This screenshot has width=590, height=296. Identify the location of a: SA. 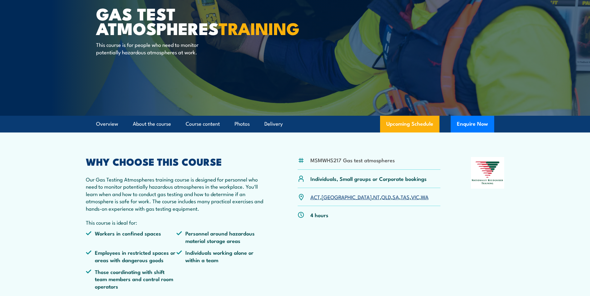
(395, 197).